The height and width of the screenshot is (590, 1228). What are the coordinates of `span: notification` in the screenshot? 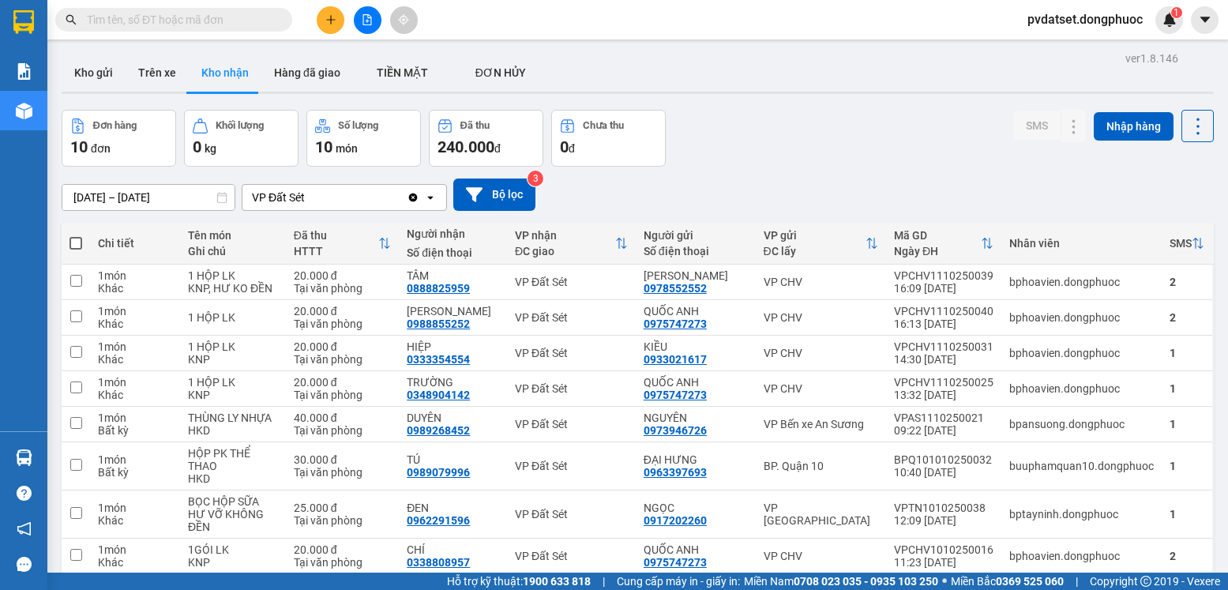 It's located at (24, 528).